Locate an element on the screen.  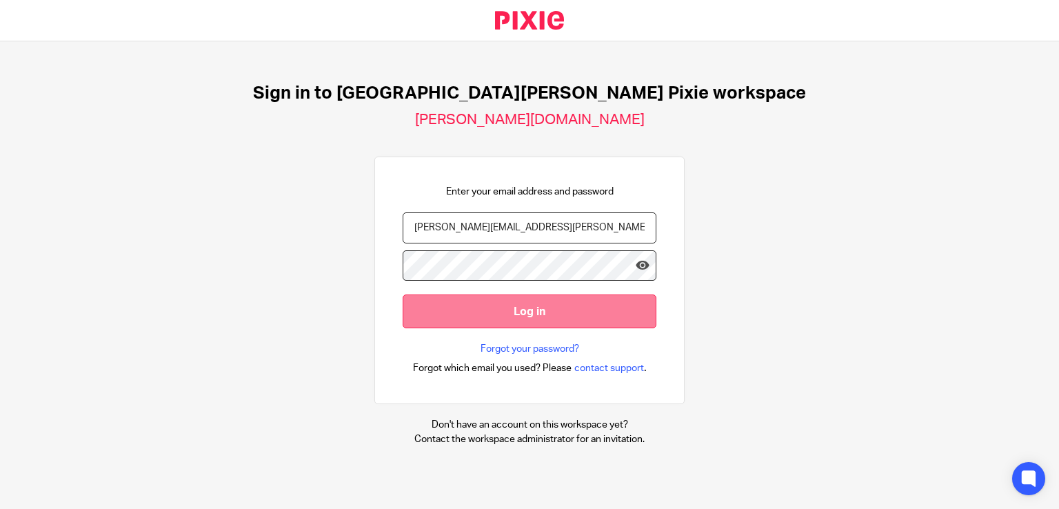
input: name@example.com is located at coordinates (529, 227).